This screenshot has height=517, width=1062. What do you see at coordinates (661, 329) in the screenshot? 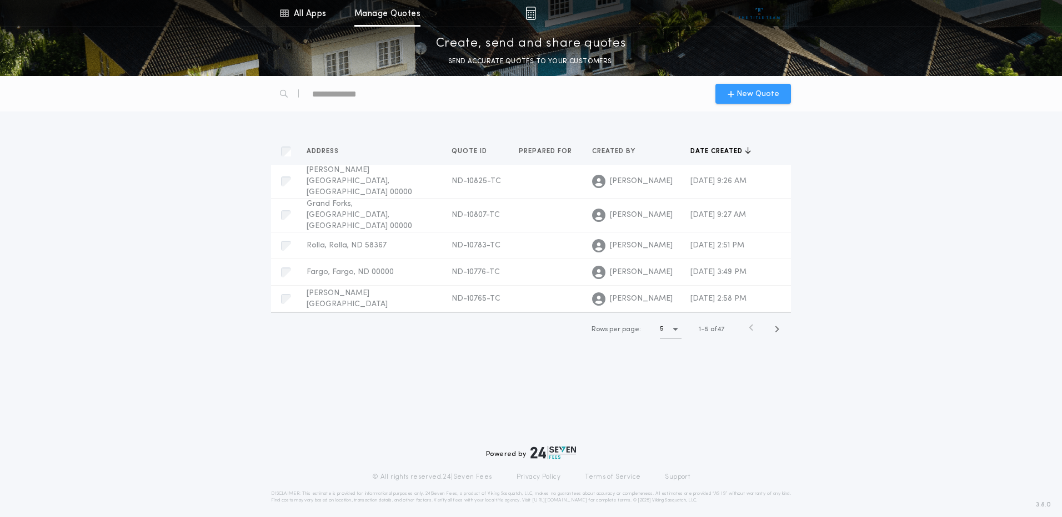
I see `h1: 5` at bounding box center [661, 329].